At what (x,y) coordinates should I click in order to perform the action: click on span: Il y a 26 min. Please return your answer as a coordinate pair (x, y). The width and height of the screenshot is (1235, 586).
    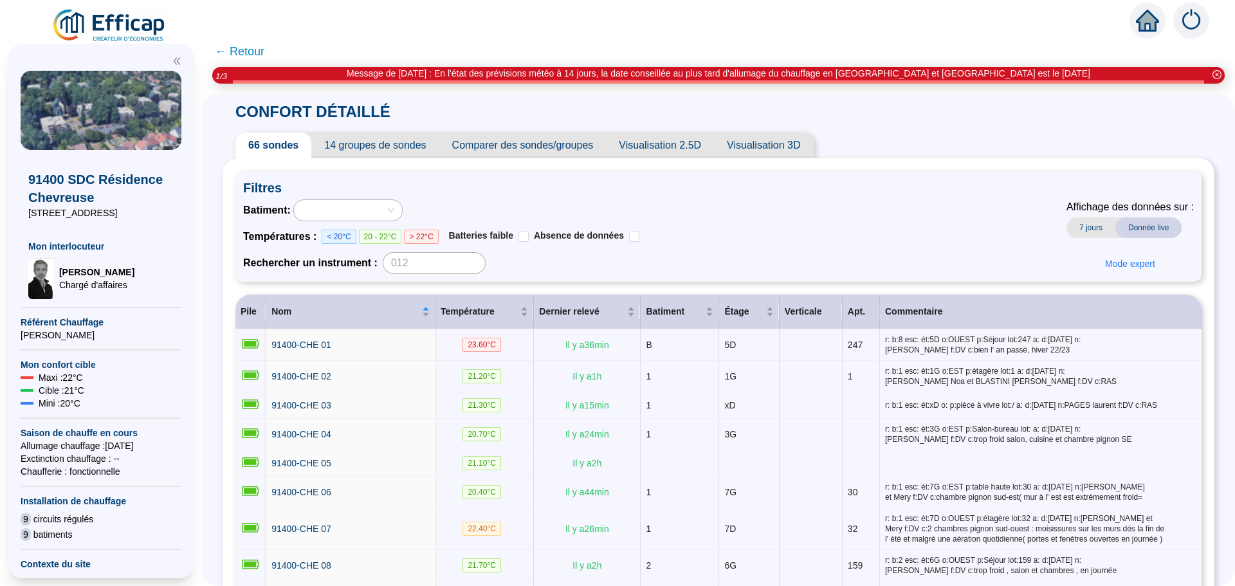
    Looking at the image, I should click on (587, 529).